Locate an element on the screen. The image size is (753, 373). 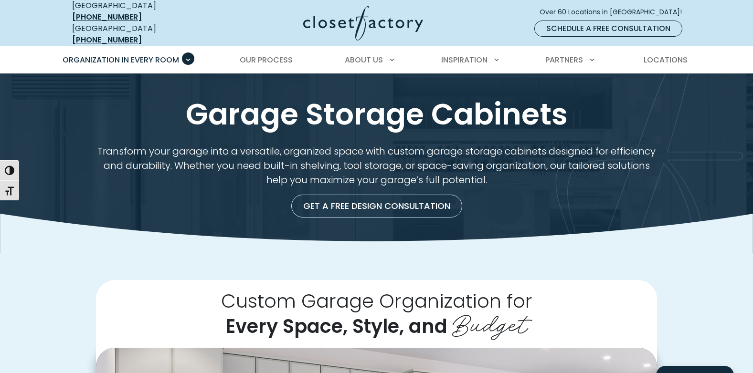
img: Closet Factory Logo is located at coordinates (363, 23).